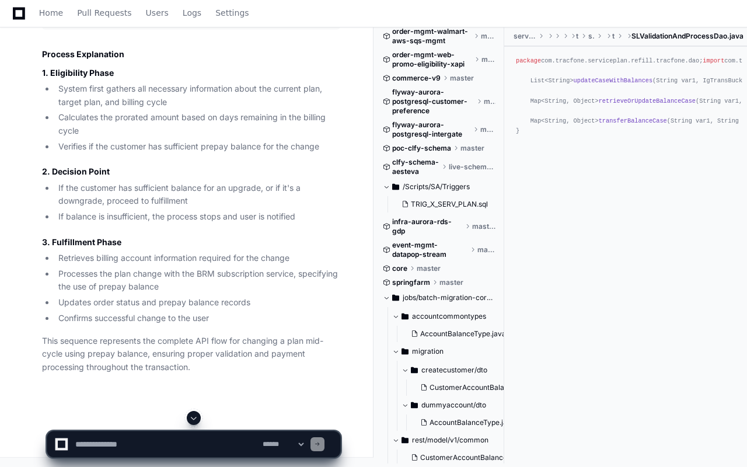  What do you see at coordinates (430, 250) in the screenshot?
I see `span: event-mgmt-datapop-stream` at bounding box center [430, 250].